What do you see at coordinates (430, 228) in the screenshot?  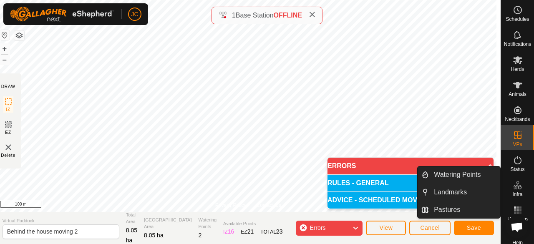 I see `button: Cancel` at bounding box center [430, 228].